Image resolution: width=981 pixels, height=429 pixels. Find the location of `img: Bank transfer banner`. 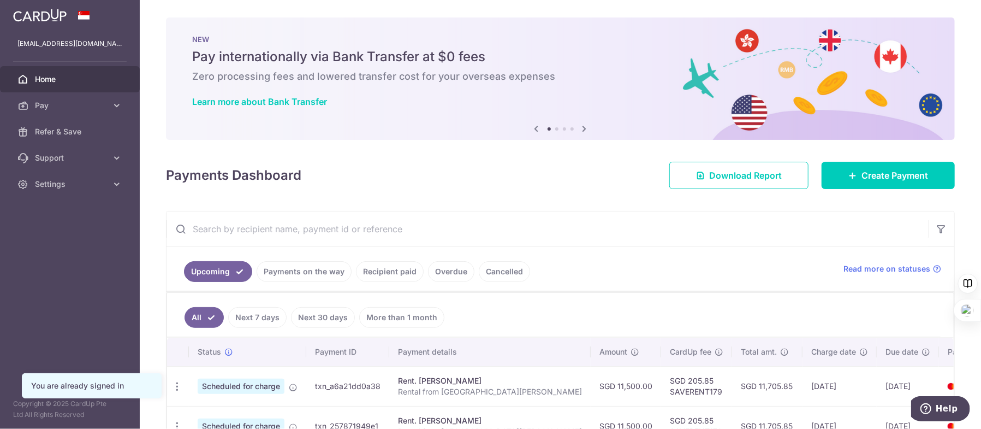

img: Bank transfer banner is located at coordinates (560, 79).